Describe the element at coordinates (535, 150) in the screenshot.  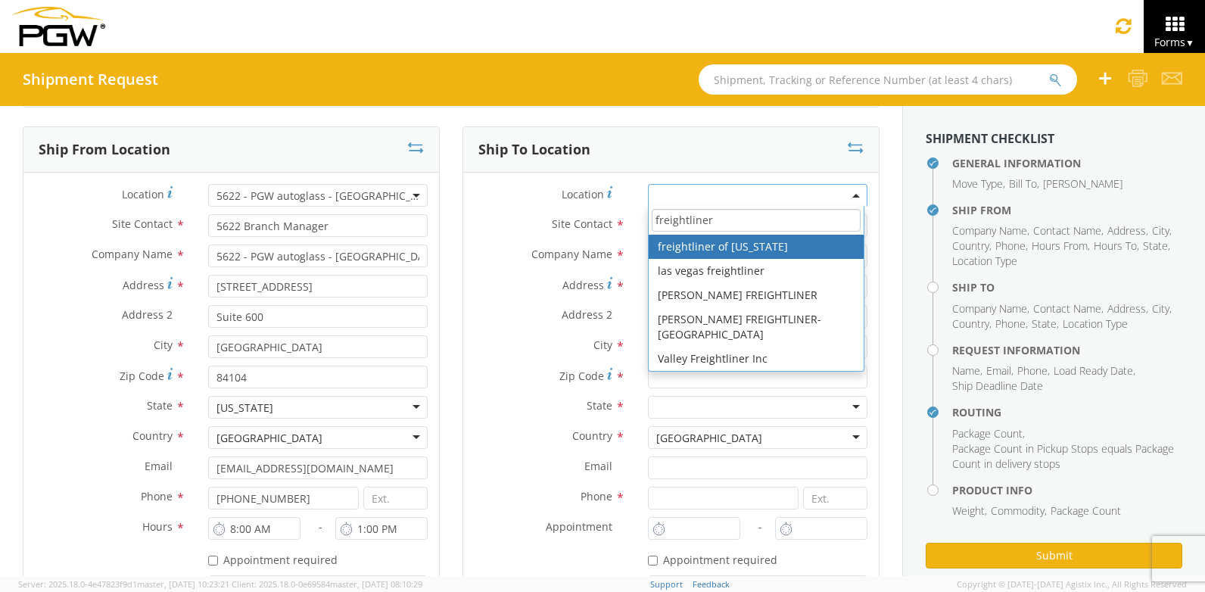
I see `h3: Ship To Location` at that location.